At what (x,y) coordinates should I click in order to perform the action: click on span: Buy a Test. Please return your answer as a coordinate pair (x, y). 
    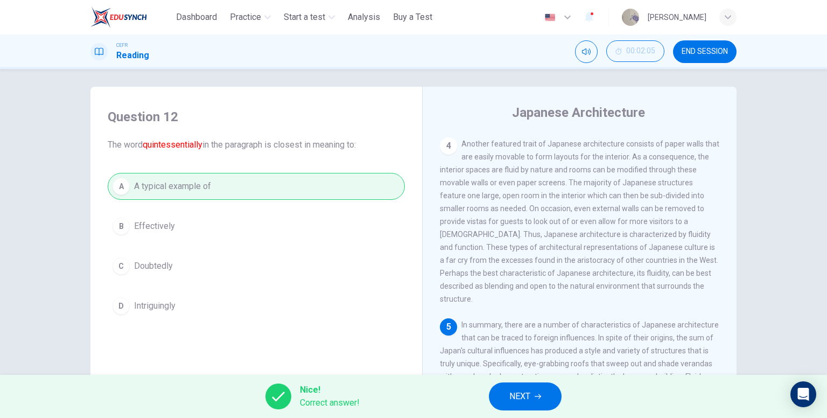
    Looking at the image, I should click on (413, 17).